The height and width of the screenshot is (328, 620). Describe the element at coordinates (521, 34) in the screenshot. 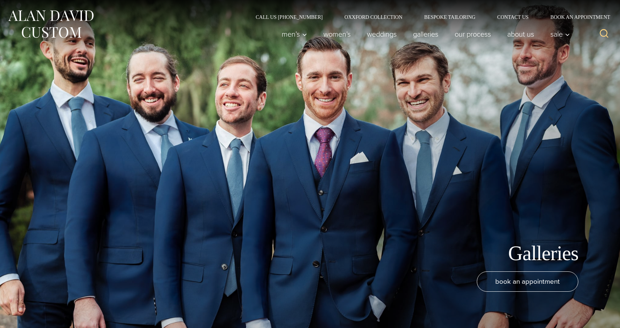

I see `a: About Us` at that location.